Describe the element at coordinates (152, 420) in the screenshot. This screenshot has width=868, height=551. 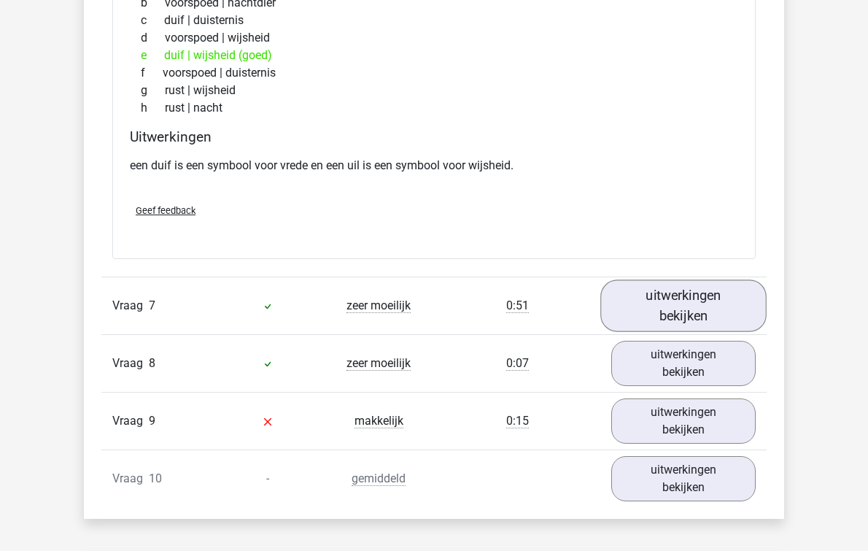
I see `span: 9` at that location.